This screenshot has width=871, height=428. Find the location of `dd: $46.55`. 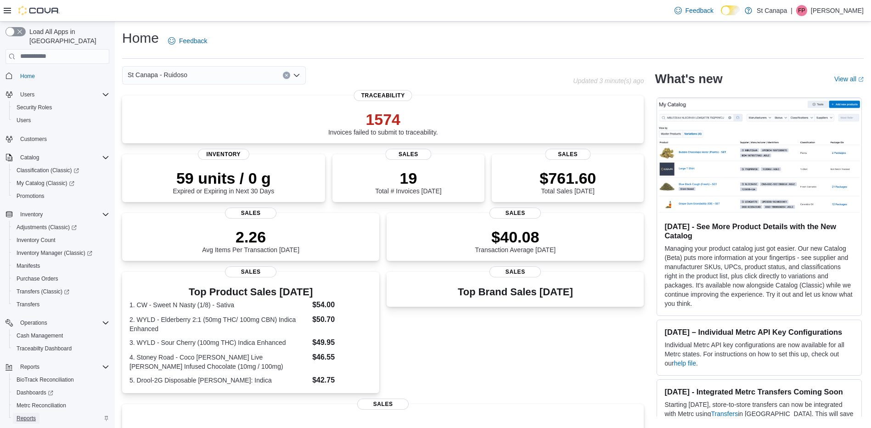

dd: $46.55 is located at coordinates (342, 357).